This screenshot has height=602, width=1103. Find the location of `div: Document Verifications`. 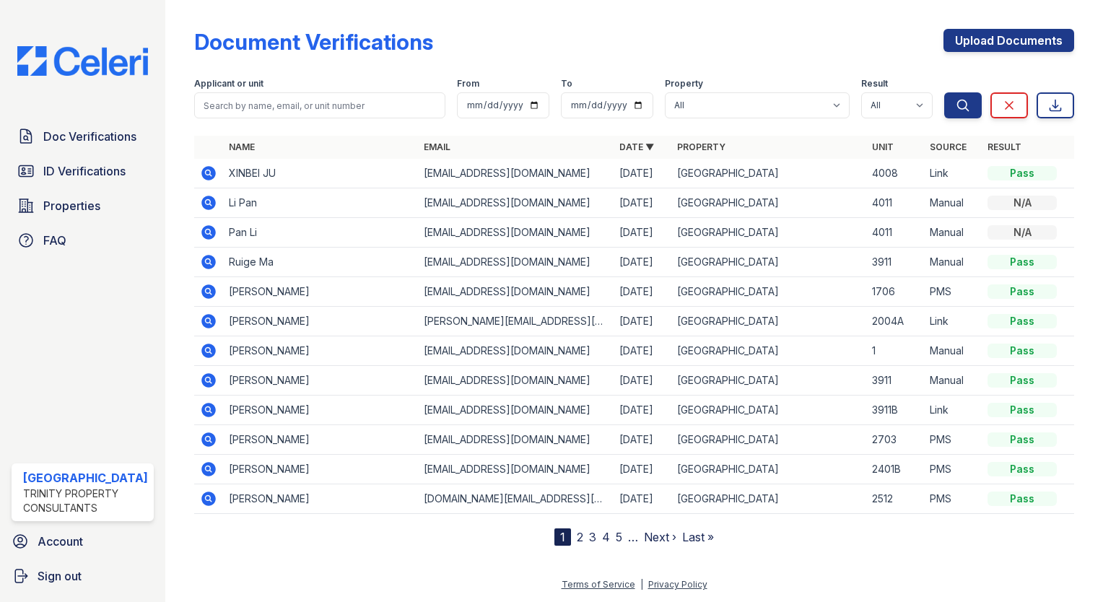

div: Document Verifications is located at coordinates (313, 42).